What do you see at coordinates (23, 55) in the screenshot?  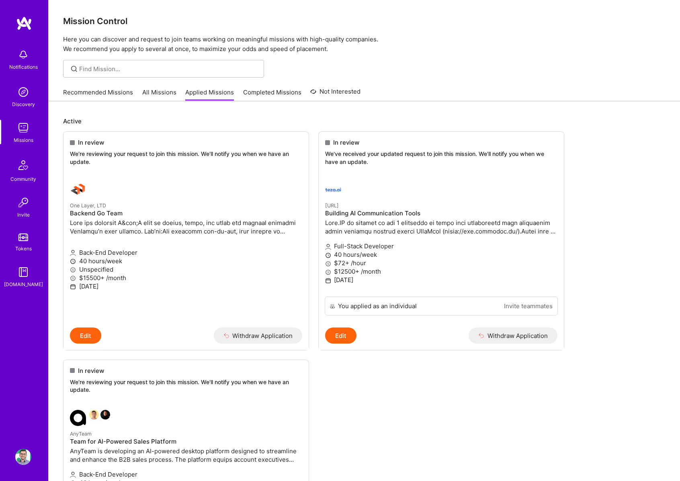 I see `img: bell` at bounding box center [23, 55].